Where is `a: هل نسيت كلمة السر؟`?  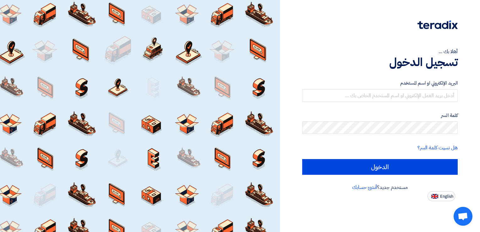
a: هل نسيت كلمة السر؟ is located at coordinates (437, 148).